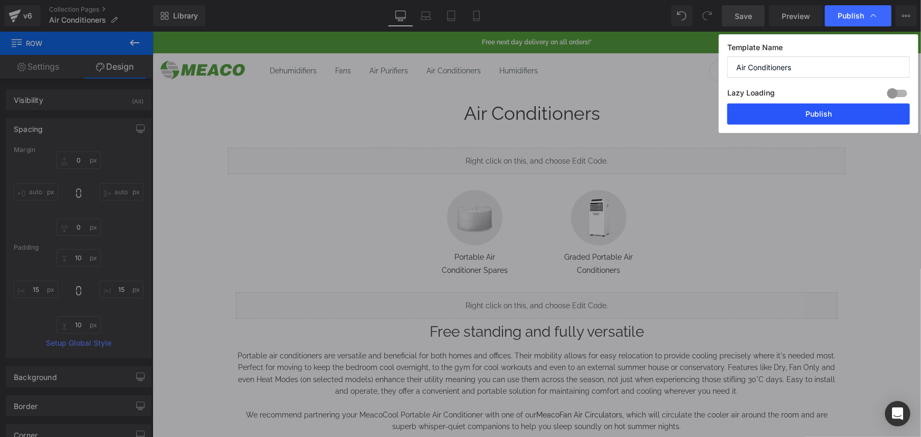  I want to click on label: Lazy Loading, so click(751, 95).